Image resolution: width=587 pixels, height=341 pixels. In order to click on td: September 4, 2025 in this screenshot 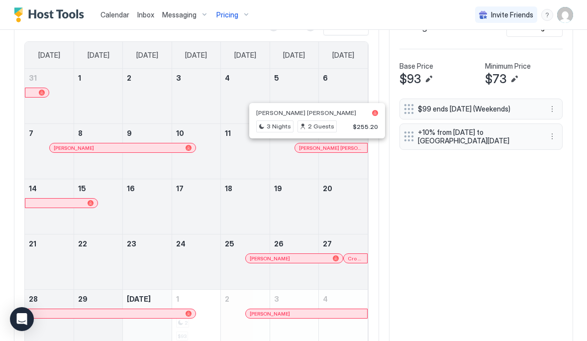, I will do `click(245, 96)`.